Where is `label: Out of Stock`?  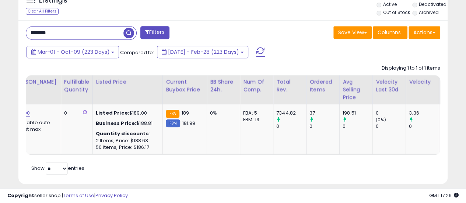
label: Out of Stock is located at coordinates (396, 12).